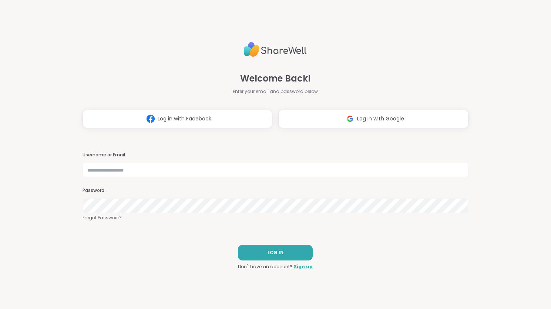 The image size is (551, 309). What do you see at coordinates (275, 91) in the screenshot?
I see `span: Enter your email and password below` at bounding box center [275, 91].